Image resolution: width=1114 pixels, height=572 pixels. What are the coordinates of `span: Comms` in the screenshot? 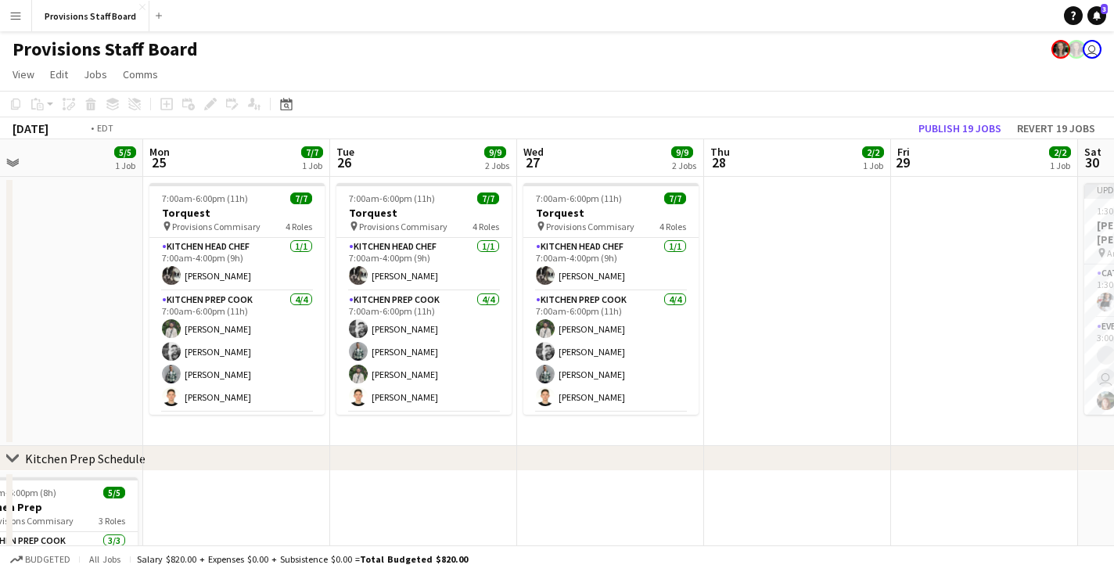 It's located at (140, 74).